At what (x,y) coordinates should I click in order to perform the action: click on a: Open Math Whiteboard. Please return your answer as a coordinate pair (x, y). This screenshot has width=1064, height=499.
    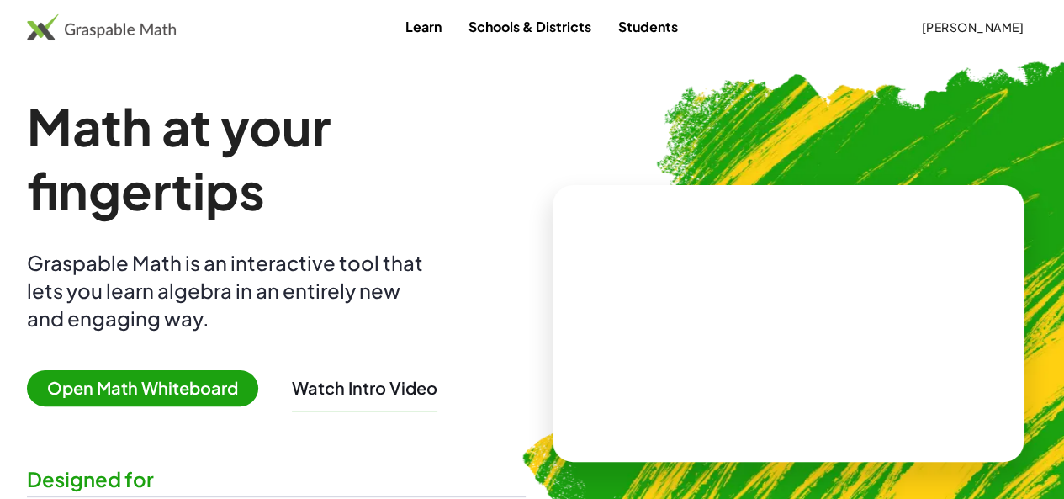
    Looking at the image, I should click on (149, 389).